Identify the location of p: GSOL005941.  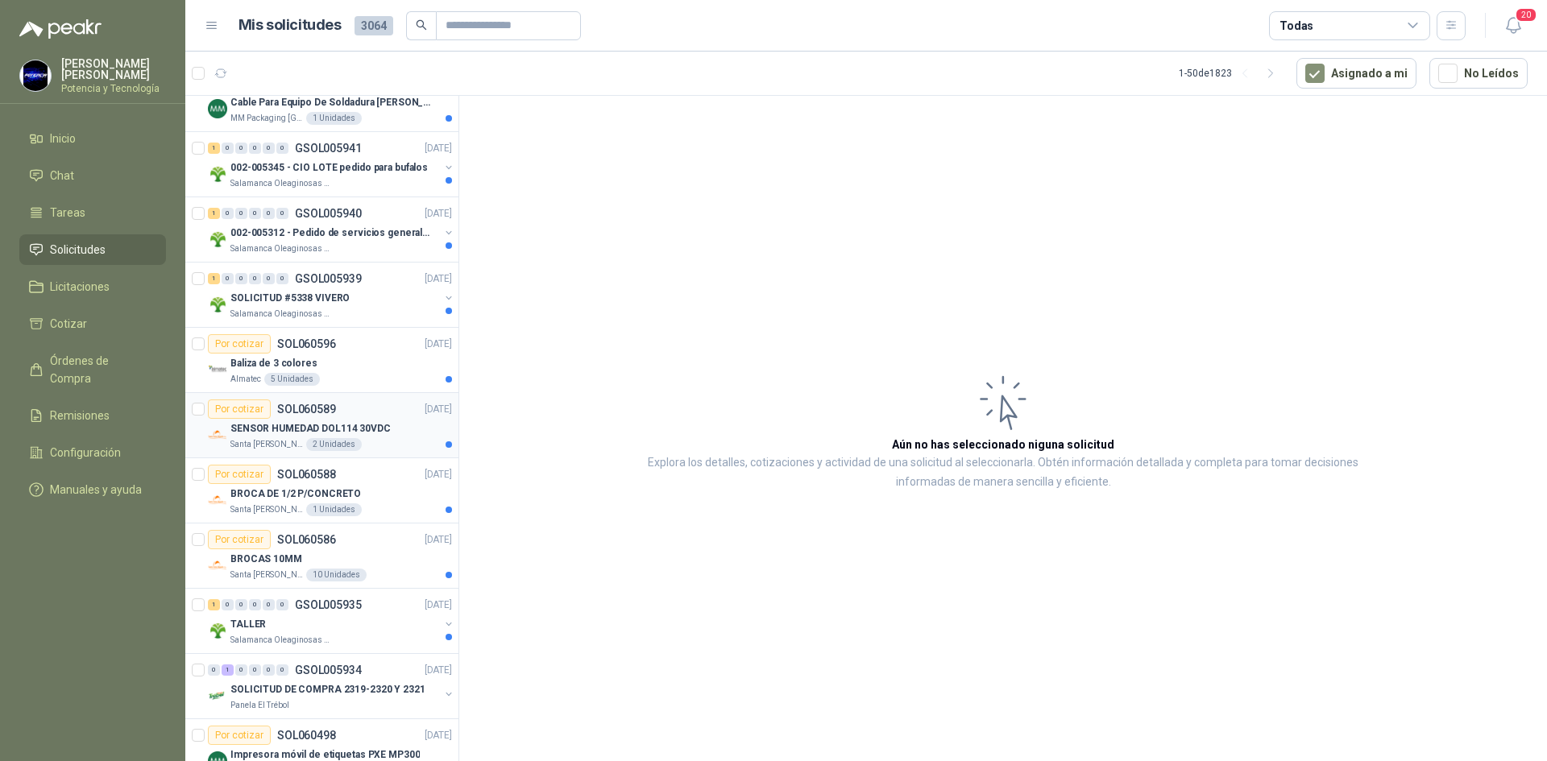
(328, 148).